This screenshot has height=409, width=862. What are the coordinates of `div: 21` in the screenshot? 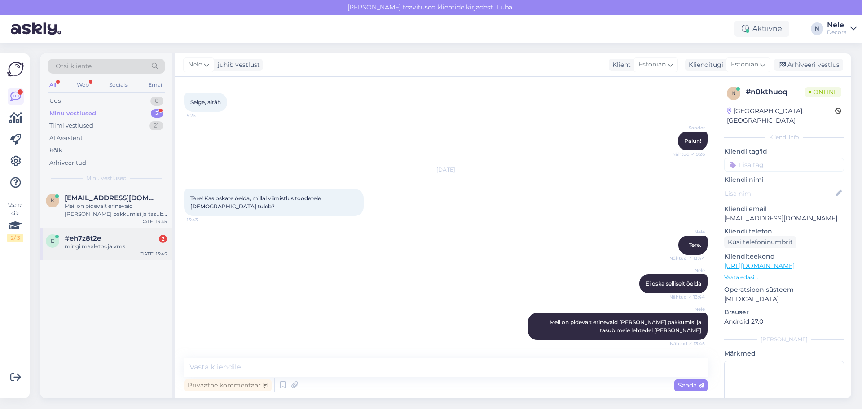 It's located at (156, 126).